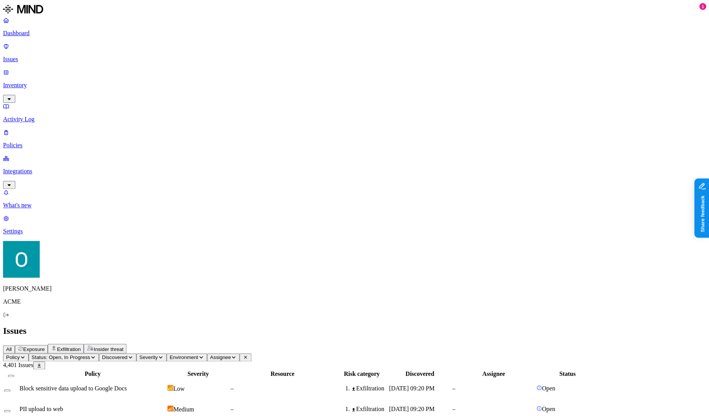 Image resolution: width=709 pixels, height=416 pixels. I want to click on button: Select all, so click(11, 376).